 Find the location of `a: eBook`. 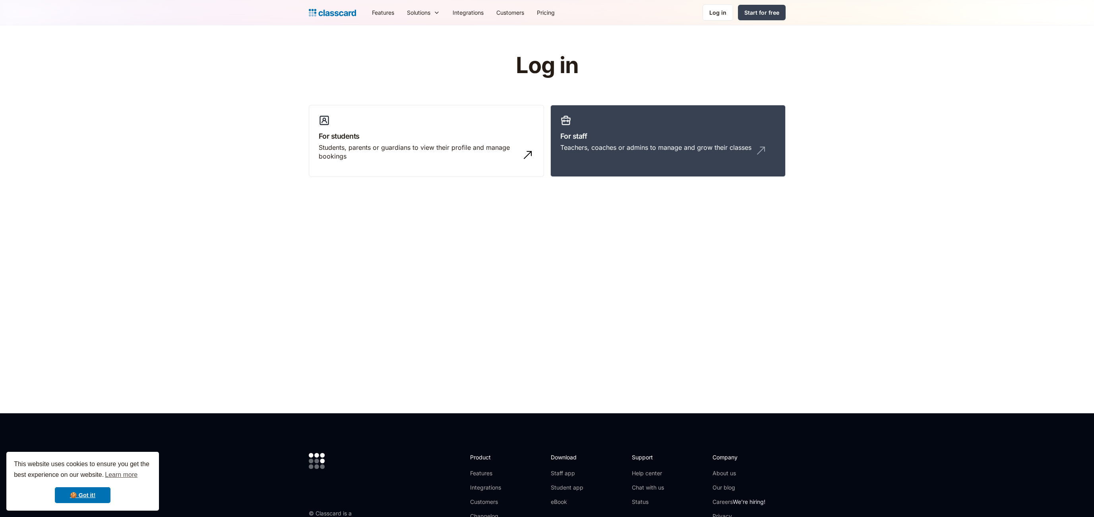

a: eBook is located at coordinates (567, 502).